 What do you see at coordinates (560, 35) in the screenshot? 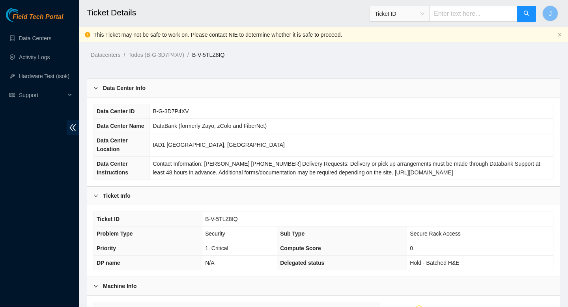
I see `span: close` at bounding box center [560, 35].